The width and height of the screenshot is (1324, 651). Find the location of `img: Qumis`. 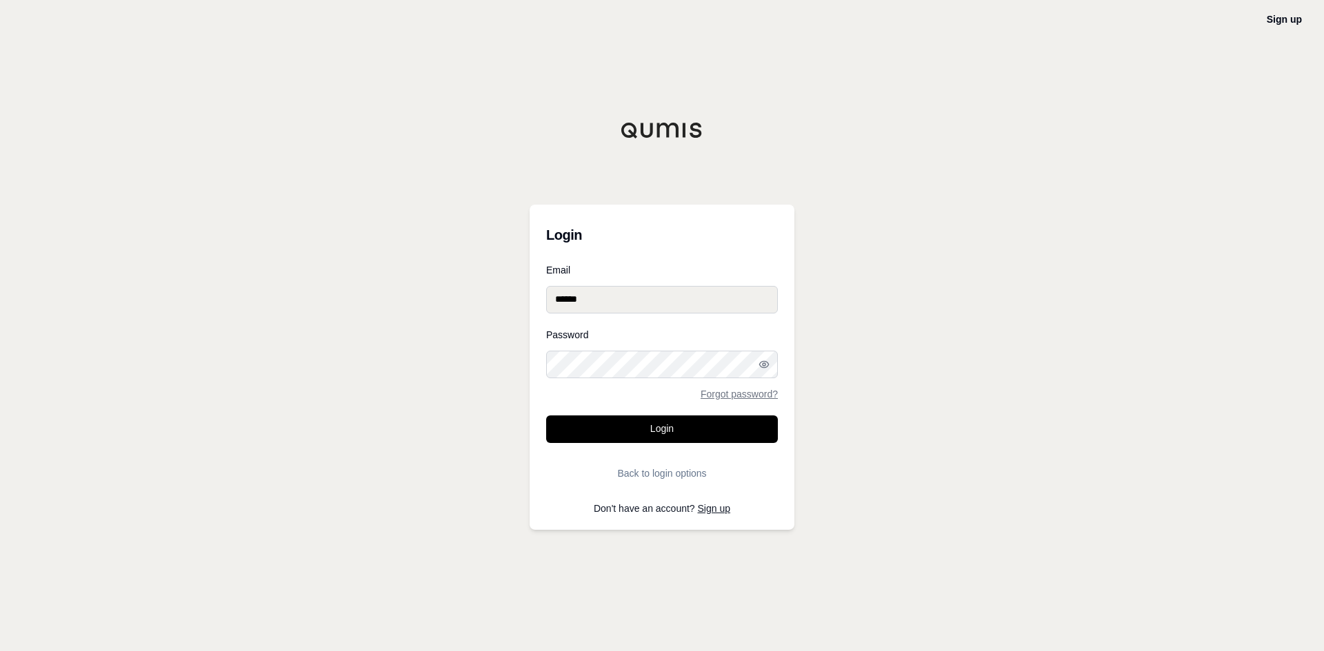

img: Qumis is located at coordinates (662, 130).